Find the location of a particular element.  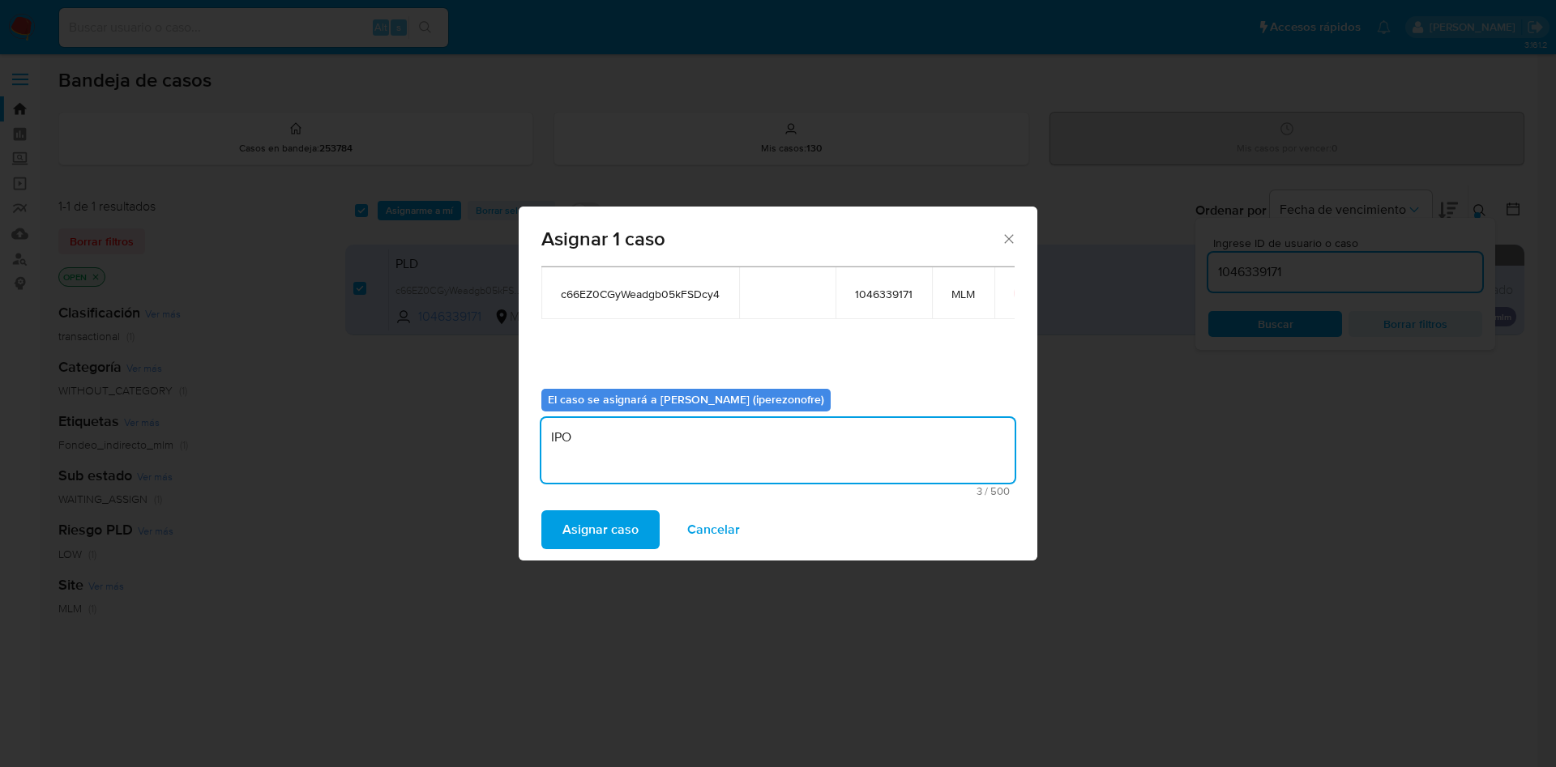

span: Máximo 500 caracteres is located at coordinates (778, 491).